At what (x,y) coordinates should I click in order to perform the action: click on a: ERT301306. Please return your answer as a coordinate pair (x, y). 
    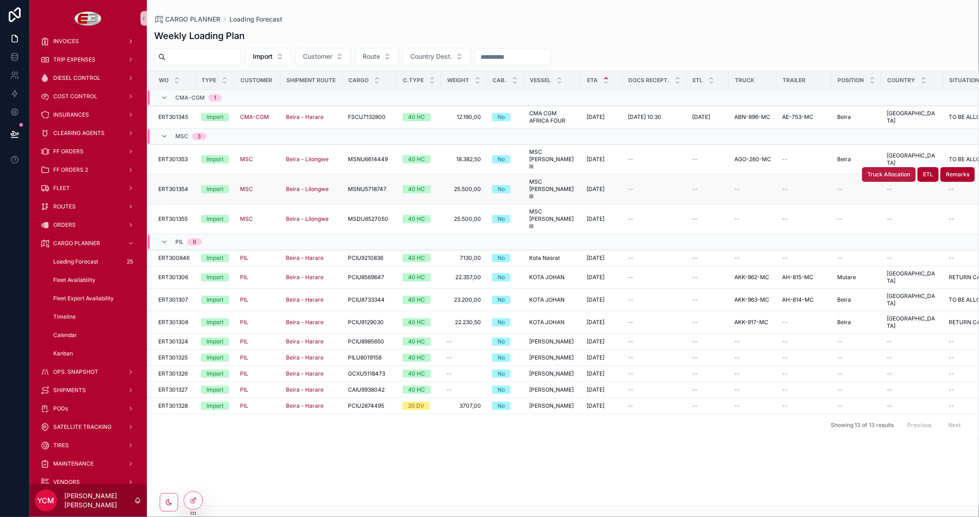
    Looking at the image, I should click on (174, 277).